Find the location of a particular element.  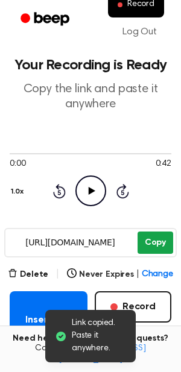

span: 0:00 is located at coordinates (17, 164).